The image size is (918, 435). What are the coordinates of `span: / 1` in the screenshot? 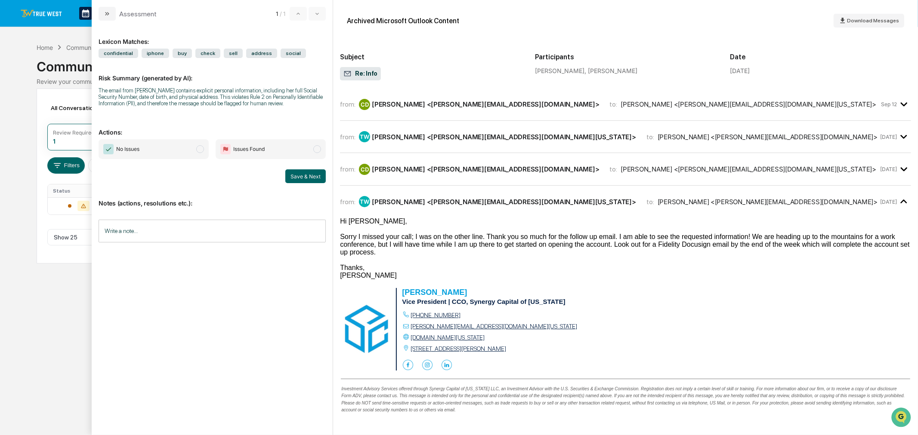 It's located at (283, 14).